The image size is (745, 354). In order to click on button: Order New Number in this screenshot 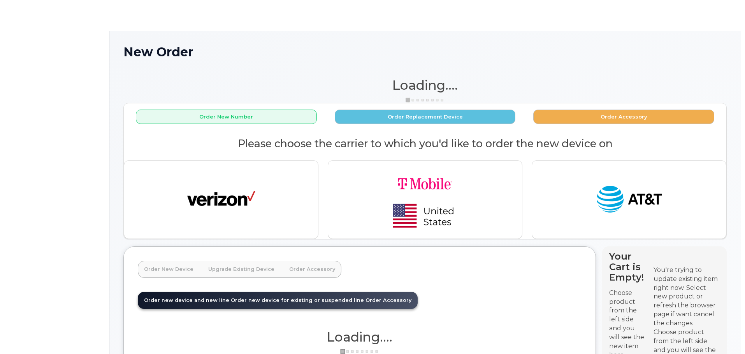, I will do `click(226, 117)`.